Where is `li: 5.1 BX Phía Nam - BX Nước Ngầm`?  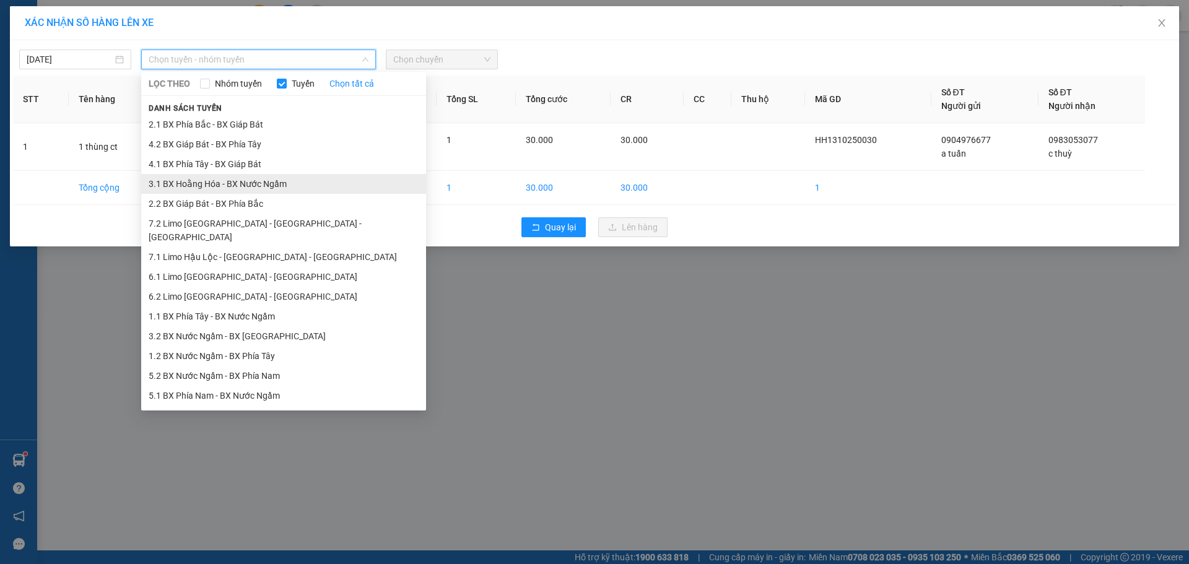 li: 5.1 BX Phía Nam - BX Nước Ngầm is located at coordinates (284, 396).